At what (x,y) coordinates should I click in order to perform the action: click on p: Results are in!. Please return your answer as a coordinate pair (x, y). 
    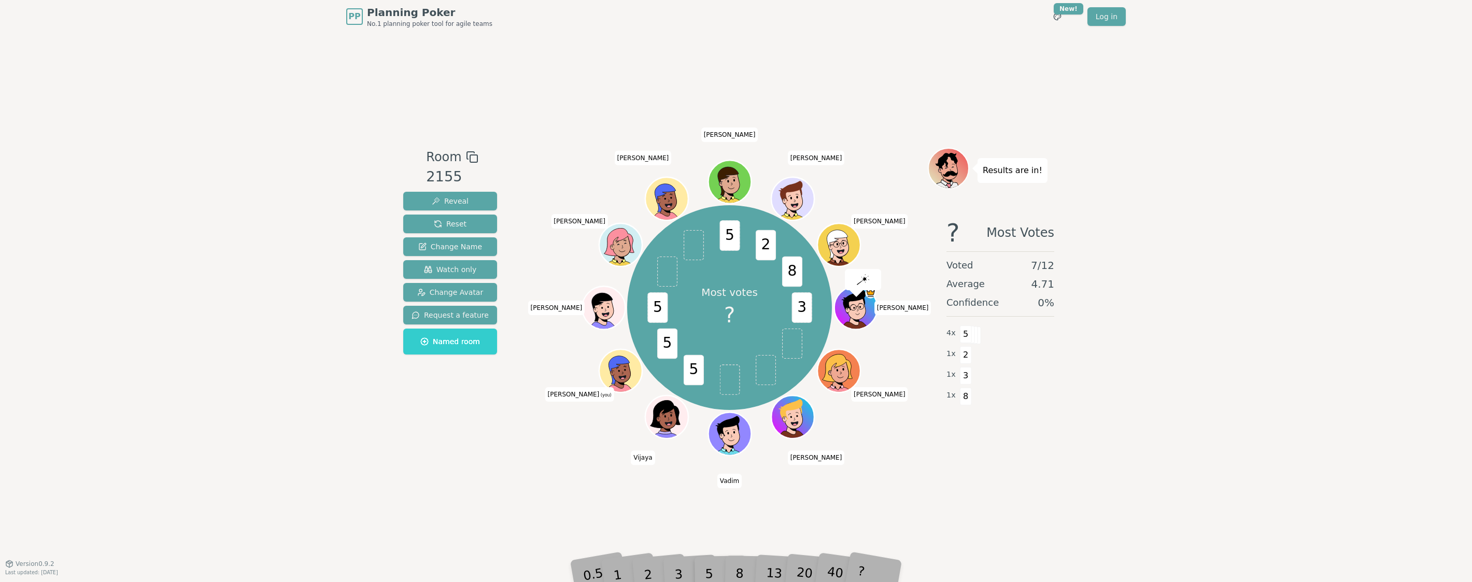
    Looking at the image, I should click on (1013, 171).